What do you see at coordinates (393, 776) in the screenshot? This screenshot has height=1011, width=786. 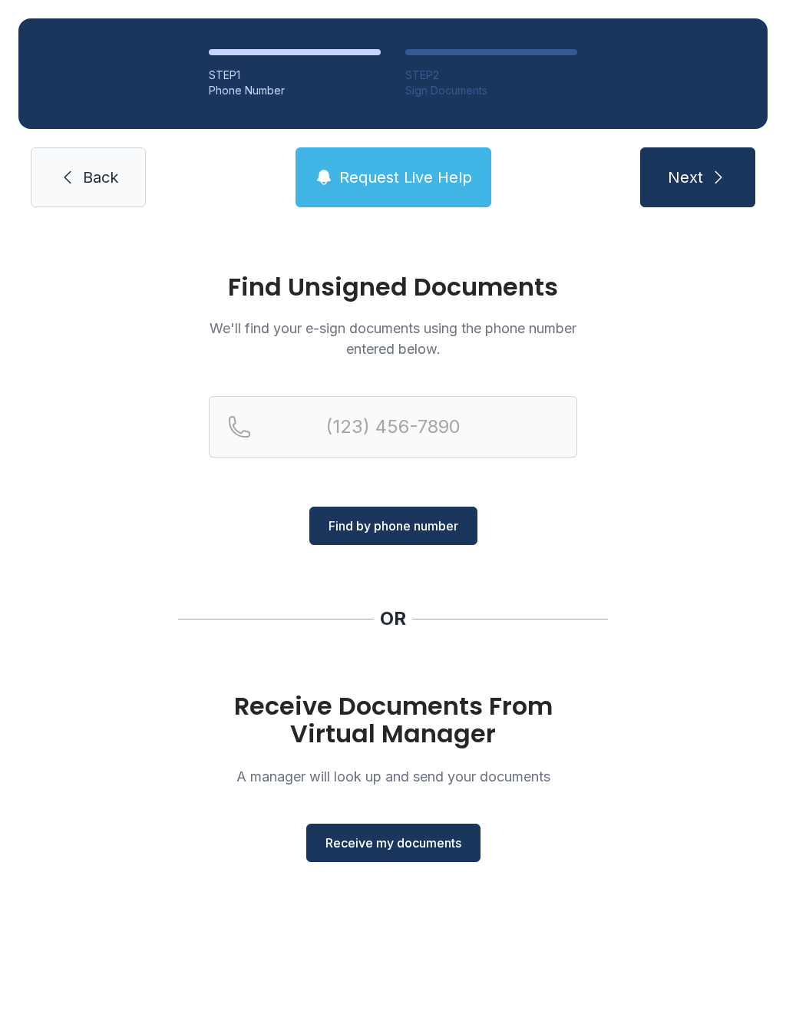 I see `p: A manager will look up and send your documents` at bounding box center [393, 776].